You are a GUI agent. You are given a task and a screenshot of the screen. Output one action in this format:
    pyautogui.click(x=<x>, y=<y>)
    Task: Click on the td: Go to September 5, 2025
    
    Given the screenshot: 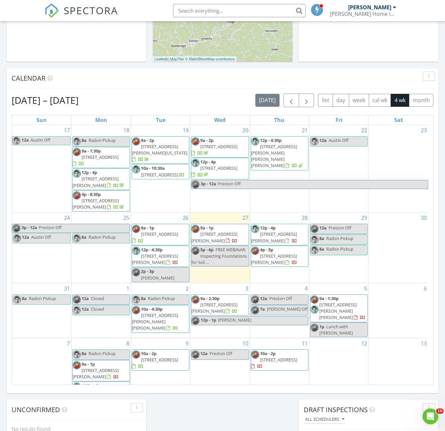 What is the action you would take?
    pyautogui.click(x=339, y=310)
    